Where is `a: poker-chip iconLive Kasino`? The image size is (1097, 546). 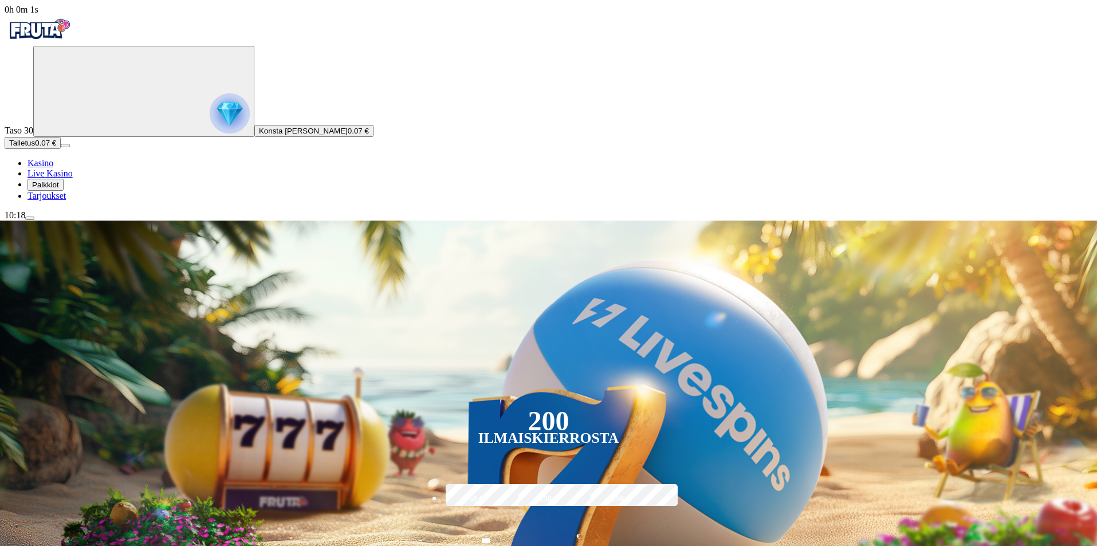 a: poker-chip iconLive Kasino is located at coordinates (50, 173).